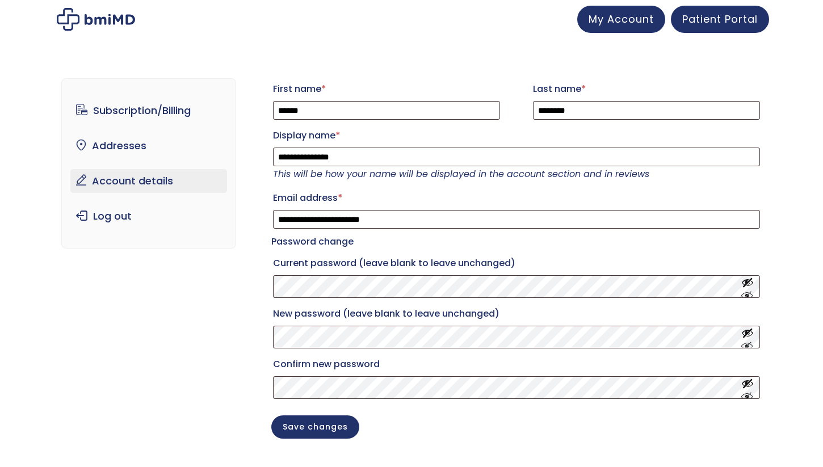 The height and width of the screenshot is (467, 823). What do you see at coordinates (149, 146) in the screenshot?
I see `a: Addresses` at bounding box center [149, 146].